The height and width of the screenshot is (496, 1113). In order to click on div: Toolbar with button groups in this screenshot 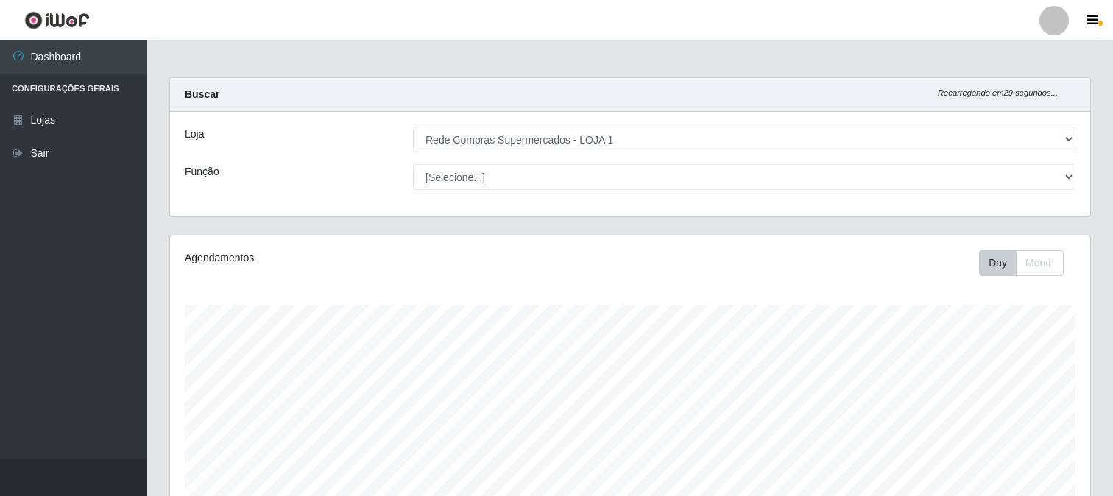, I will do `click(1027, 263)`.